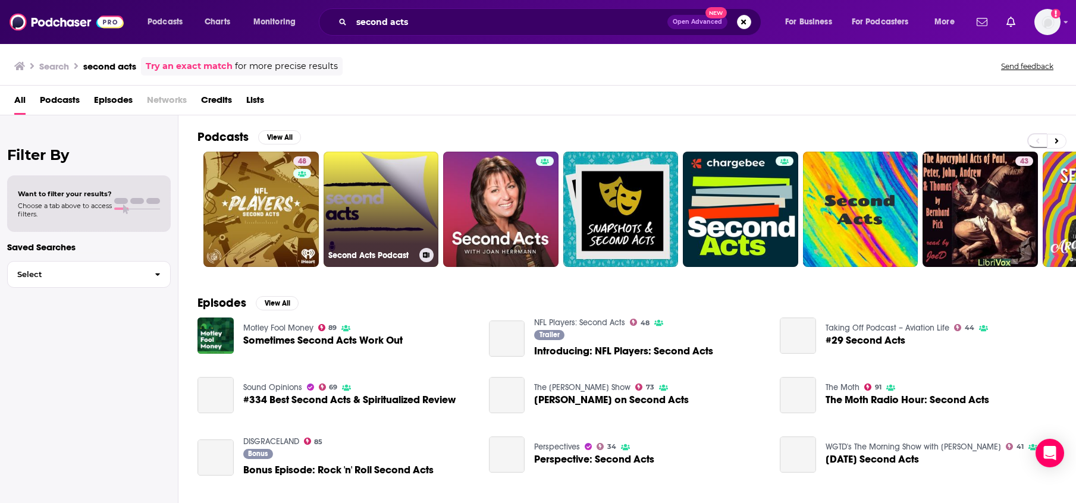 Image resolution: width=1076 pixels, height=503 pixels. I want to click on span: Networks, so click(166, 102).